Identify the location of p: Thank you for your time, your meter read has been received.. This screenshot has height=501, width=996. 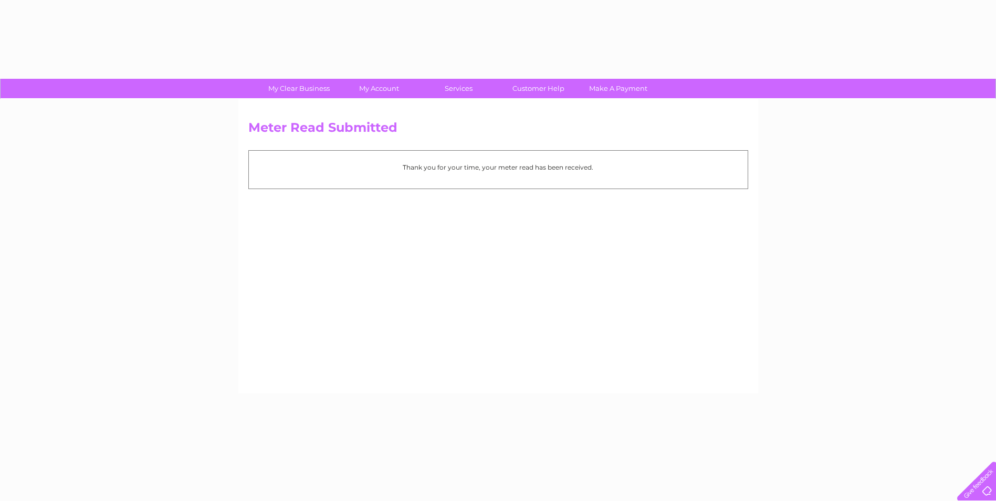
(498, 167).